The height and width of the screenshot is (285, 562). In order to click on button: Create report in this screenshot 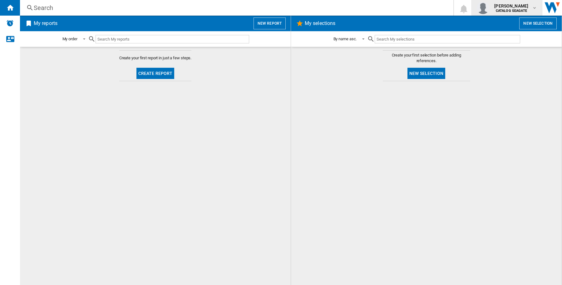, I will do `click(155, 73)`.